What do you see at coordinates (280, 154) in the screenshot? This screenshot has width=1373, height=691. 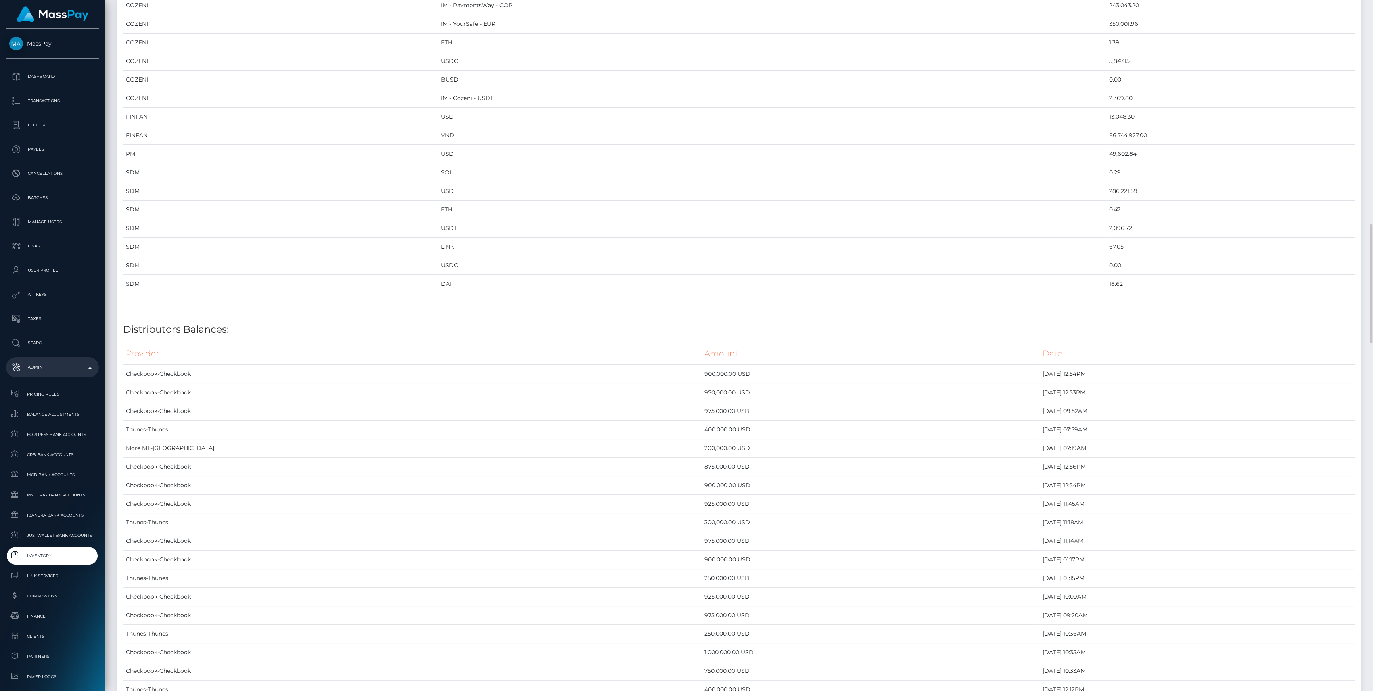 I see `td: PMI` at bounding box center [280, 154].